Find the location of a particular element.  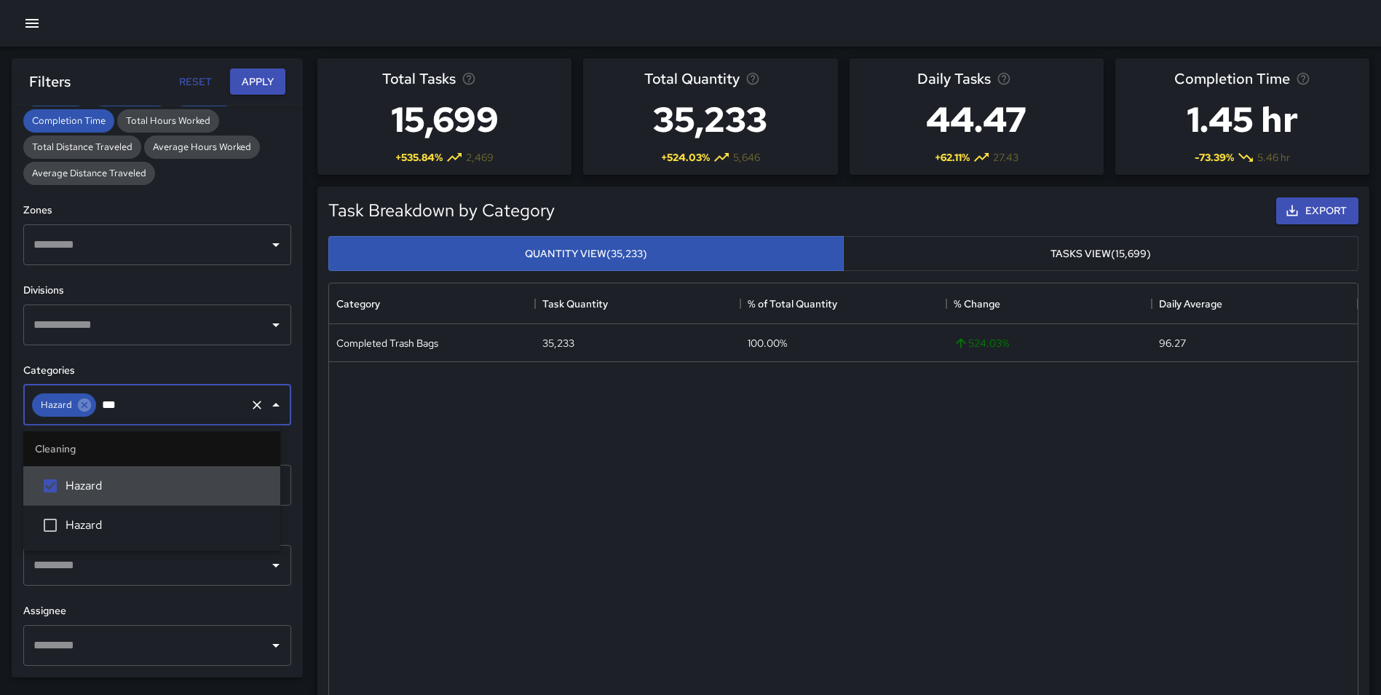

h6: Assignee is located at coordinates (157, 611).